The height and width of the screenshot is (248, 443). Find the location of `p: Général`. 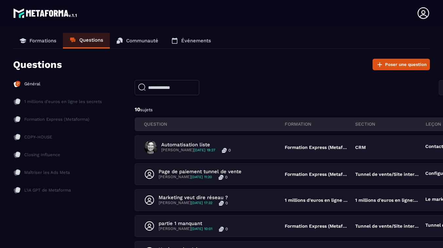

p: Général is located at coordinates (32, 84).